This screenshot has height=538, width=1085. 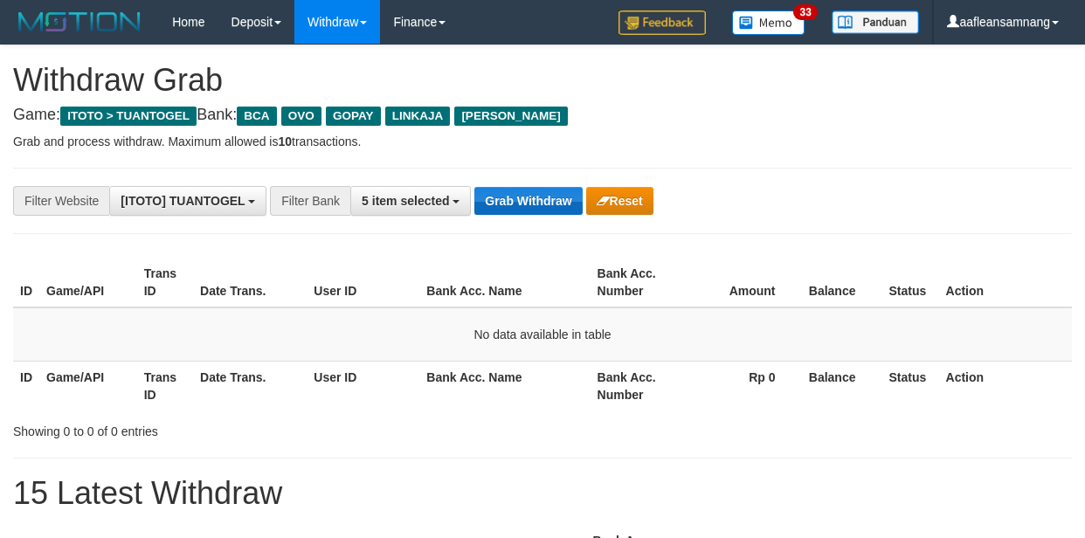 I want to click on span: LINKAJA, so click(x=418, y=116).